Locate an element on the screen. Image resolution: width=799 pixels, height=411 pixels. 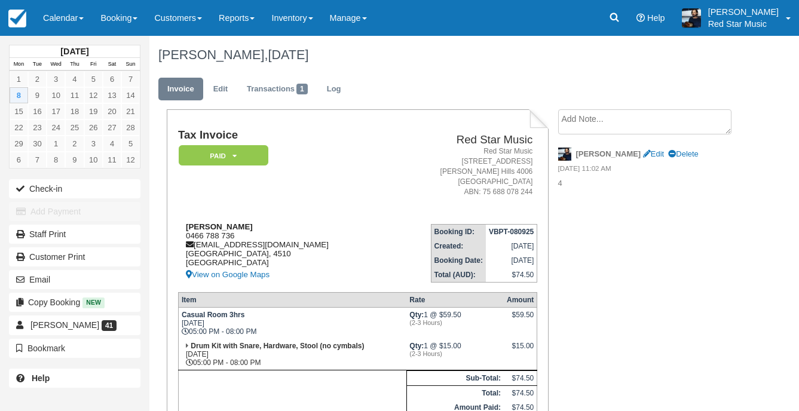
a: Delete is located at coordinates (683, 154).